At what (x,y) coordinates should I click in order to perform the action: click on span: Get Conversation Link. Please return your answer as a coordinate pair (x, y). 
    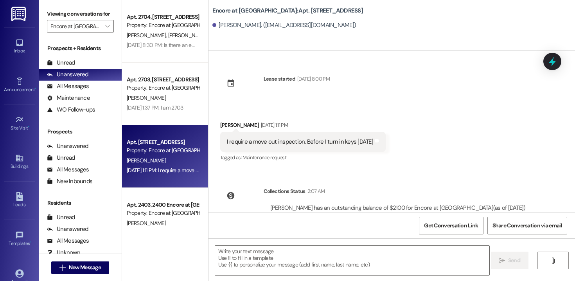
    Looking at the image, I should click on (451, 225).